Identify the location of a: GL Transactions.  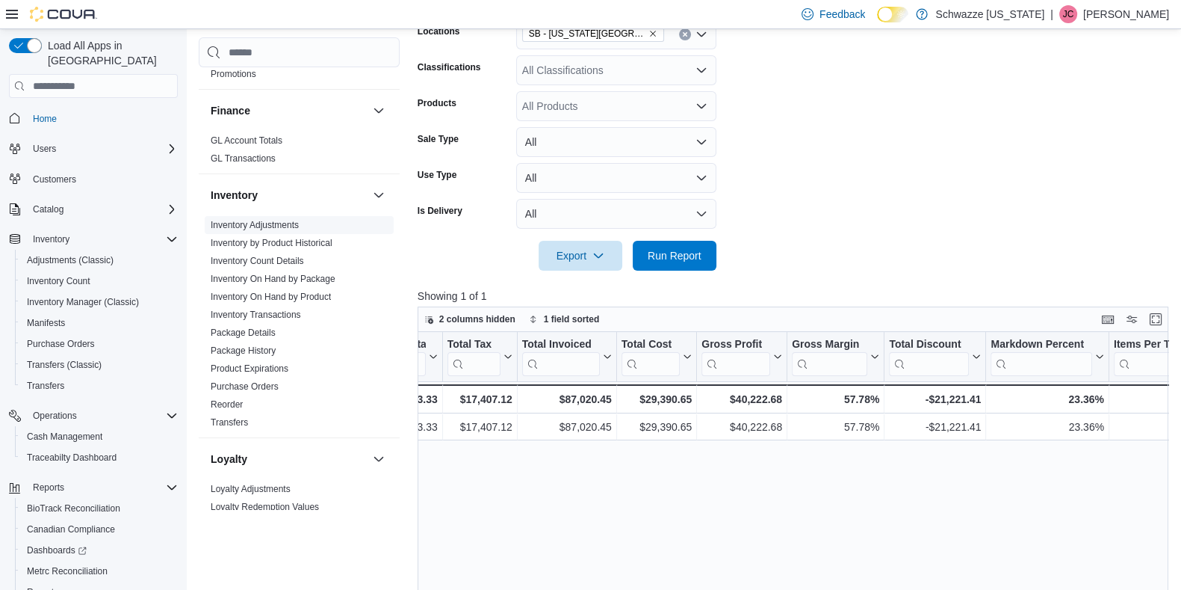
(243, 158).